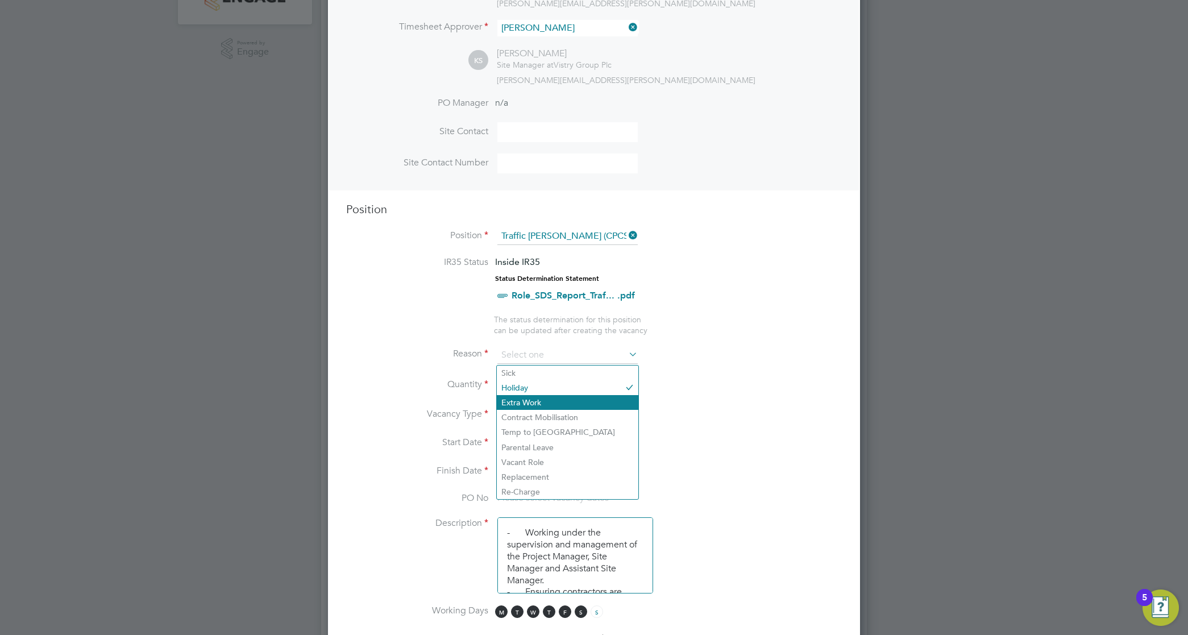 The height and width of the screenshot is (635, 1188). Describe the element at coordinates (478, 60) in the screenshot. I see `span: KS` at that location.